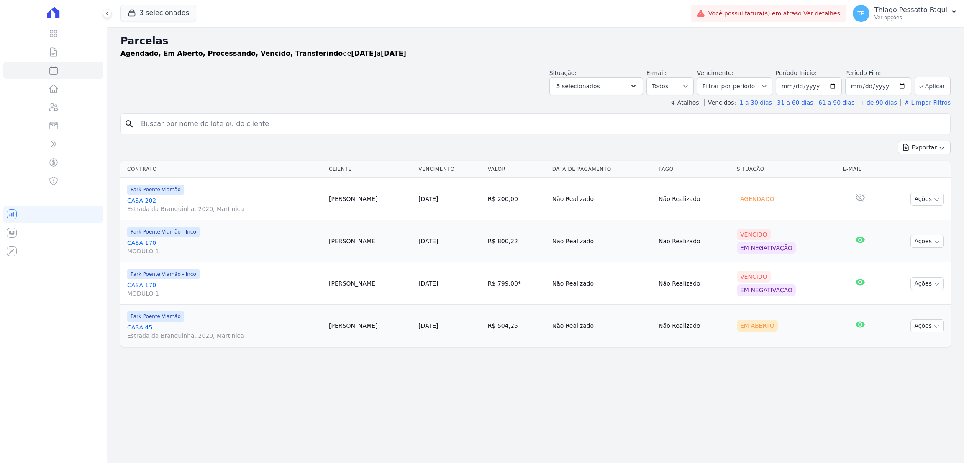 This screenshot has width=964, height=463. Describe the element at coordinates (822, 13) in the screenshot. I see `a: Ver detalhes` at that location.